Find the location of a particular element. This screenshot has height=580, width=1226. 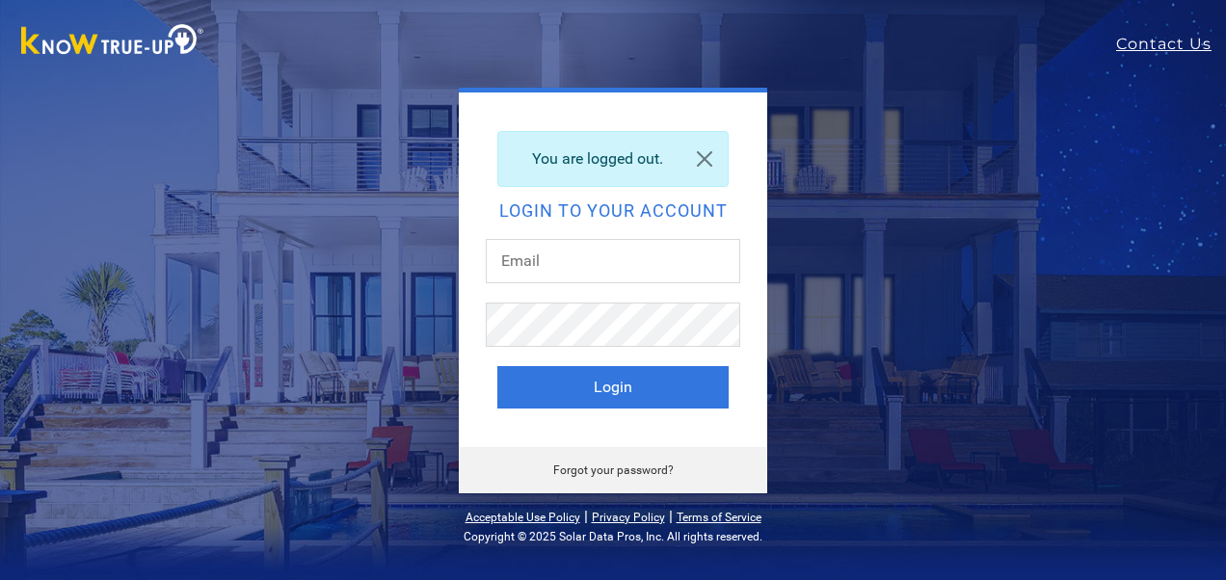

a: Terms of Service is located at coordinates (719, 518).